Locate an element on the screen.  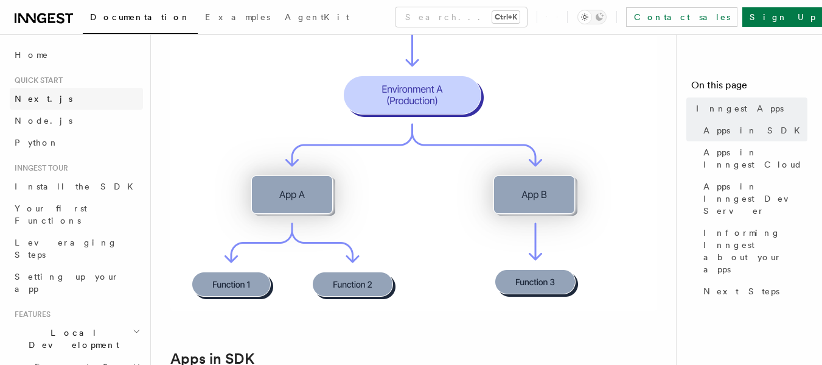
a: Documentation is located at coordinates (140, 19).